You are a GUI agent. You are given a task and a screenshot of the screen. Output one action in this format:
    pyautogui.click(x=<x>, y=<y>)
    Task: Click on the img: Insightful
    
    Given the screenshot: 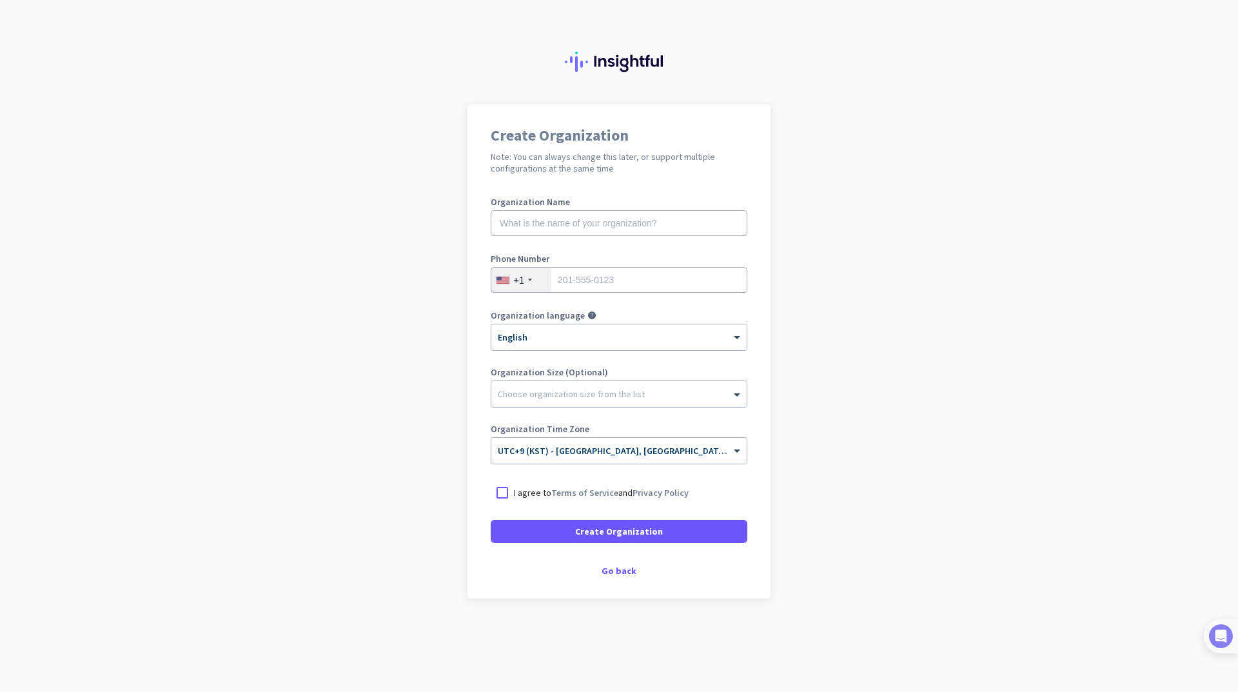 What is the action you would take?
    pyautogui.click(x=619, y=62)
    